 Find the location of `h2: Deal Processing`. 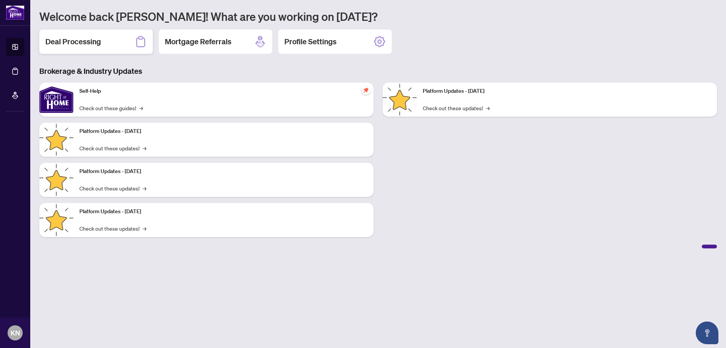

h2: Deal Processing is located at coordinates (73, 42).